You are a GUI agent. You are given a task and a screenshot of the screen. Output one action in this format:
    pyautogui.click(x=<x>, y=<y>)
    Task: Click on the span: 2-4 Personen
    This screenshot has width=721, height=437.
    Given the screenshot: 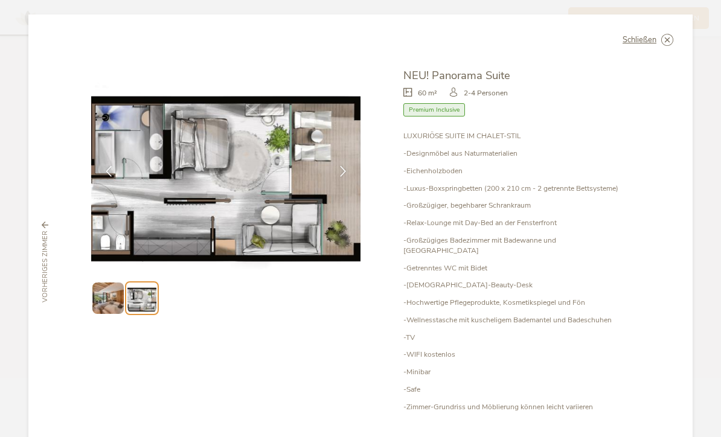 What is the action you would take?
    pyautogui.click(x=485, y=93)
    